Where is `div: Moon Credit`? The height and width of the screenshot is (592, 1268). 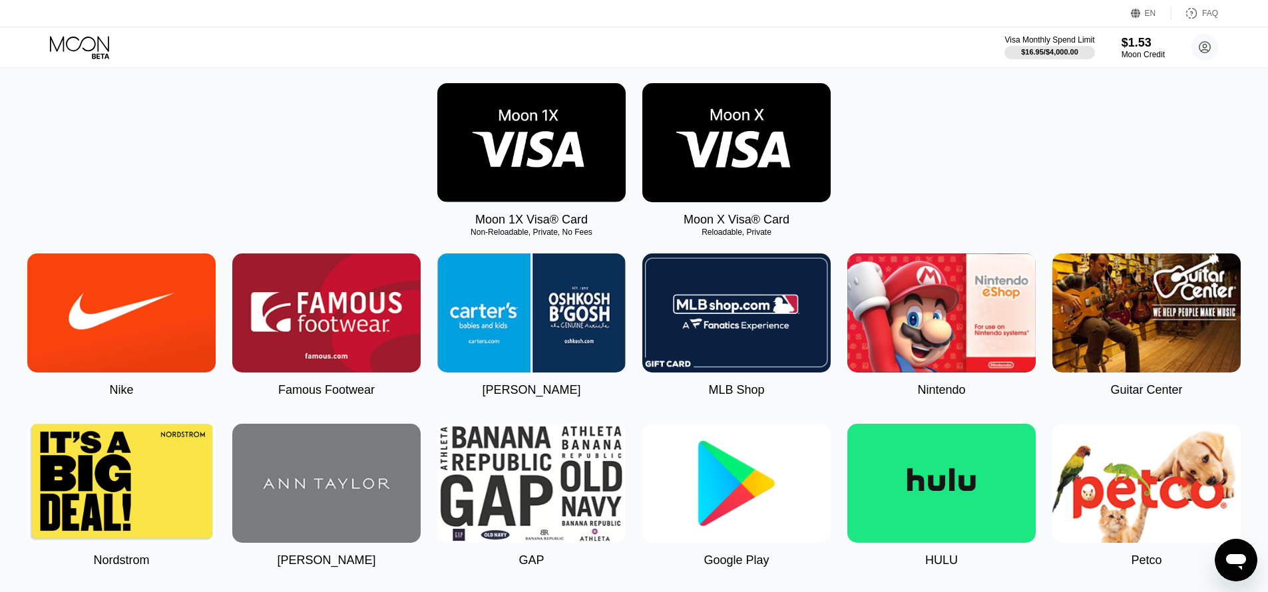 div: Moon Credit is located at coordinates (1143, 55).